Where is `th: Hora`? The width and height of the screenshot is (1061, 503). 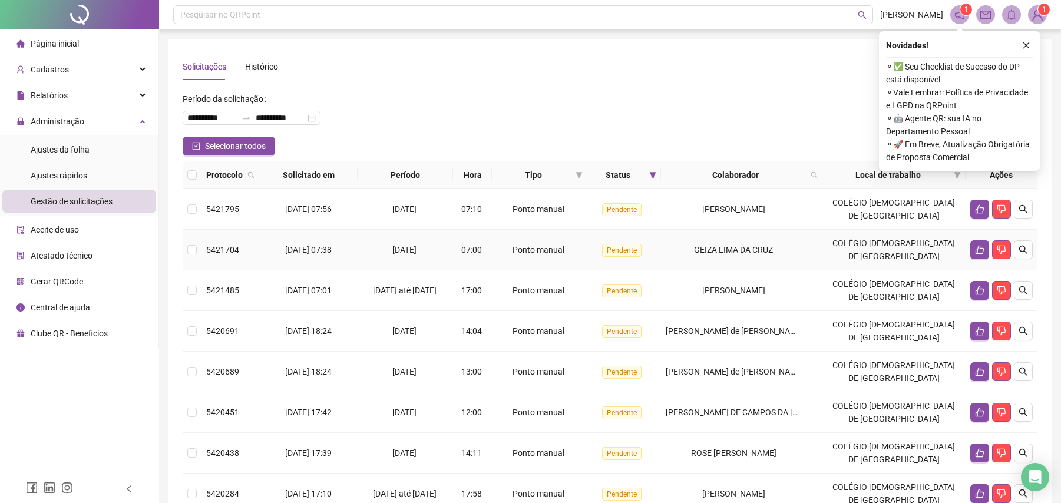
th: Hora is located at coordinates (472, 175).